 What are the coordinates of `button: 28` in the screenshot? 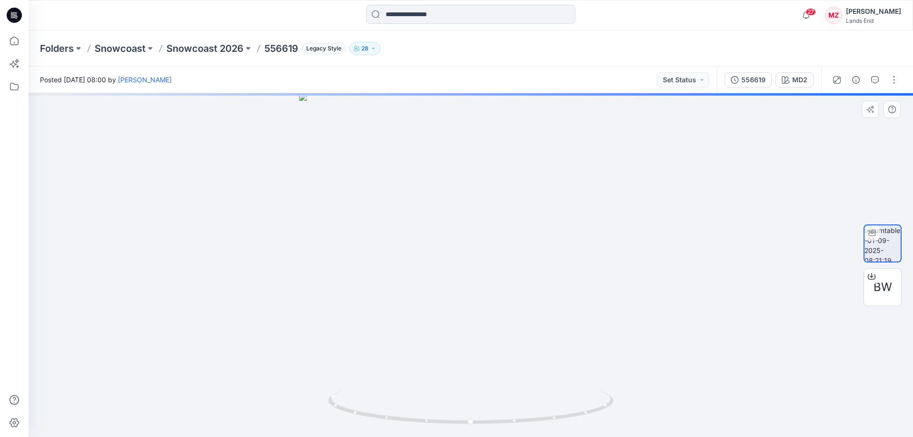 It's located at (365, 49).